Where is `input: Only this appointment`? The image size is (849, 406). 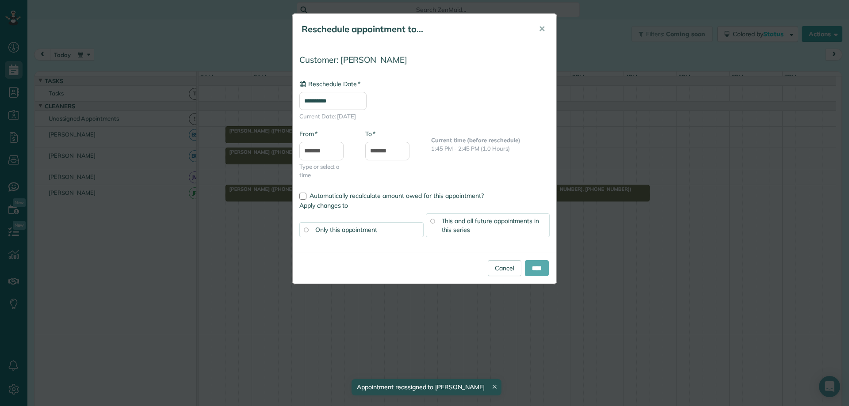
input: Only this appointment is located at coordinates (306, 230).